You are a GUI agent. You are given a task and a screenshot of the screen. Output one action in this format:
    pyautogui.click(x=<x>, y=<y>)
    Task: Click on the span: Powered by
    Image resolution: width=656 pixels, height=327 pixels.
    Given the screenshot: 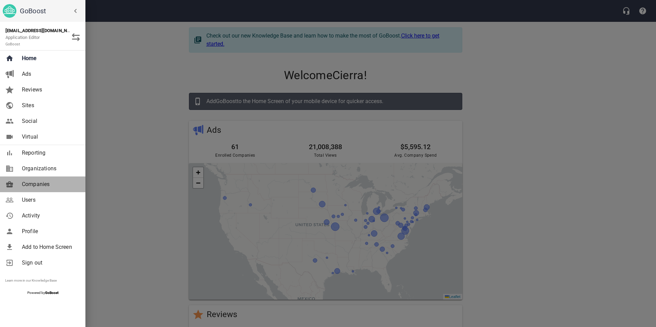 What is the action you would take?
    pyautogui.click(x=43, y=293)
    